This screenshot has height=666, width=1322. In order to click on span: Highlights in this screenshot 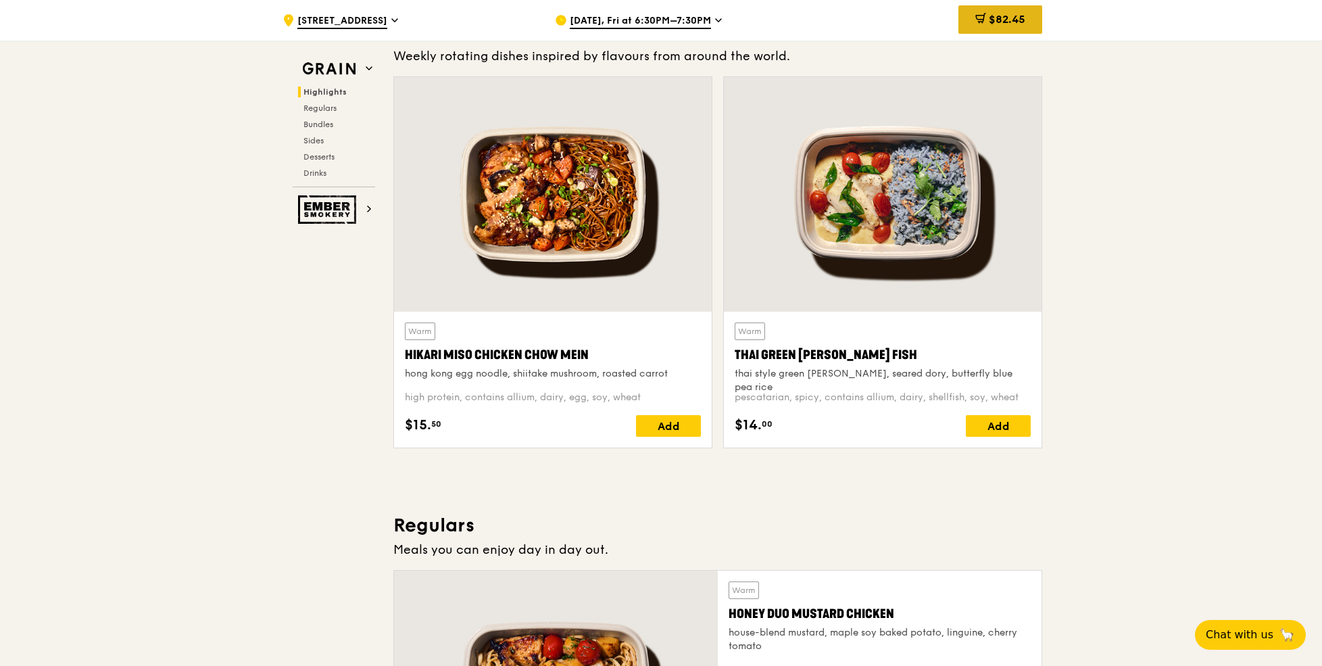, I will do `click(325, 92)`.